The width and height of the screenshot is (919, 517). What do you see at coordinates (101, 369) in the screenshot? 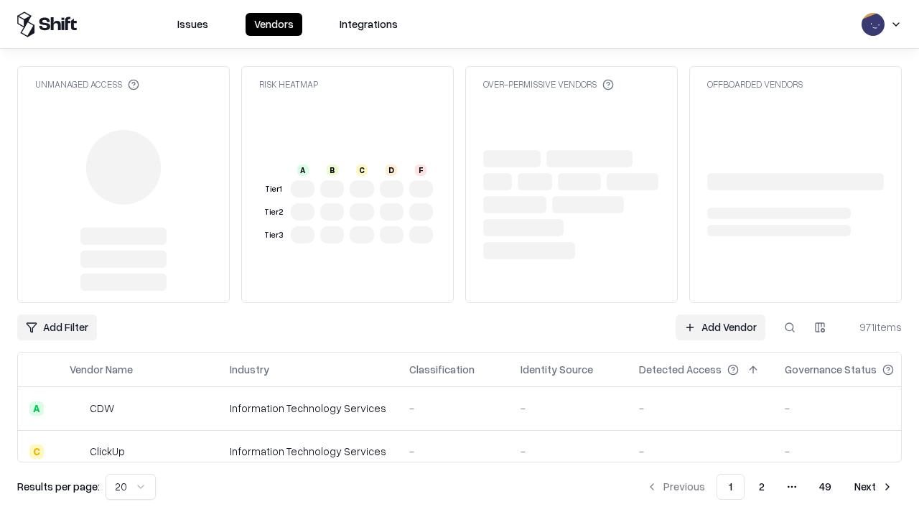
I see `div: Vendor Name` at bounding box center [101, 369].